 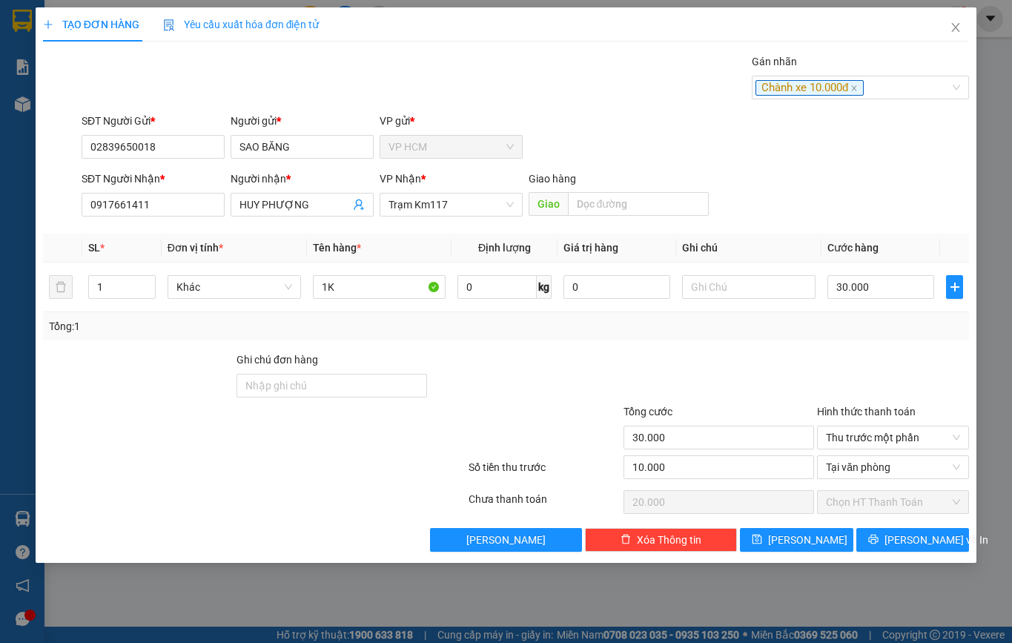 I want to click on div: Tổng: 1, so click(x=220, y=326).